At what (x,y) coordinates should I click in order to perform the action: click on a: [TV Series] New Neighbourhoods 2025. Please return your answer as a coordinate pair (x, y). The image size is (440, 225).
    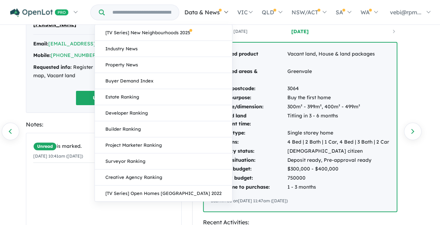
    Looking at the image, I should click on (163, 33).